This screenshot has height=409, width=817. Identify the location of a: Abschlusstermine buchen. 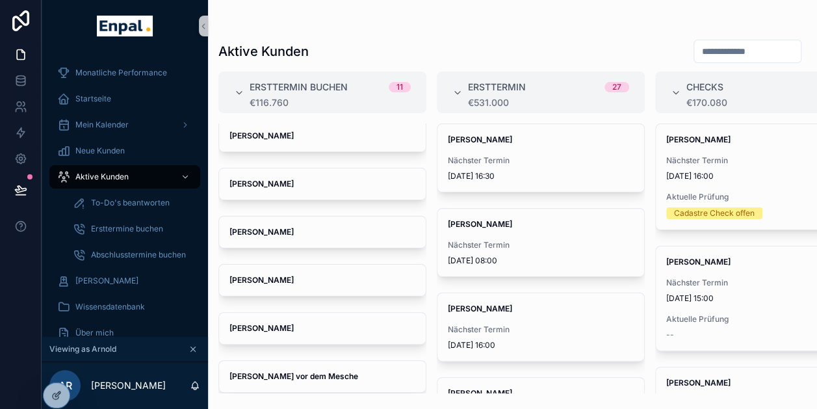
(133, 255).